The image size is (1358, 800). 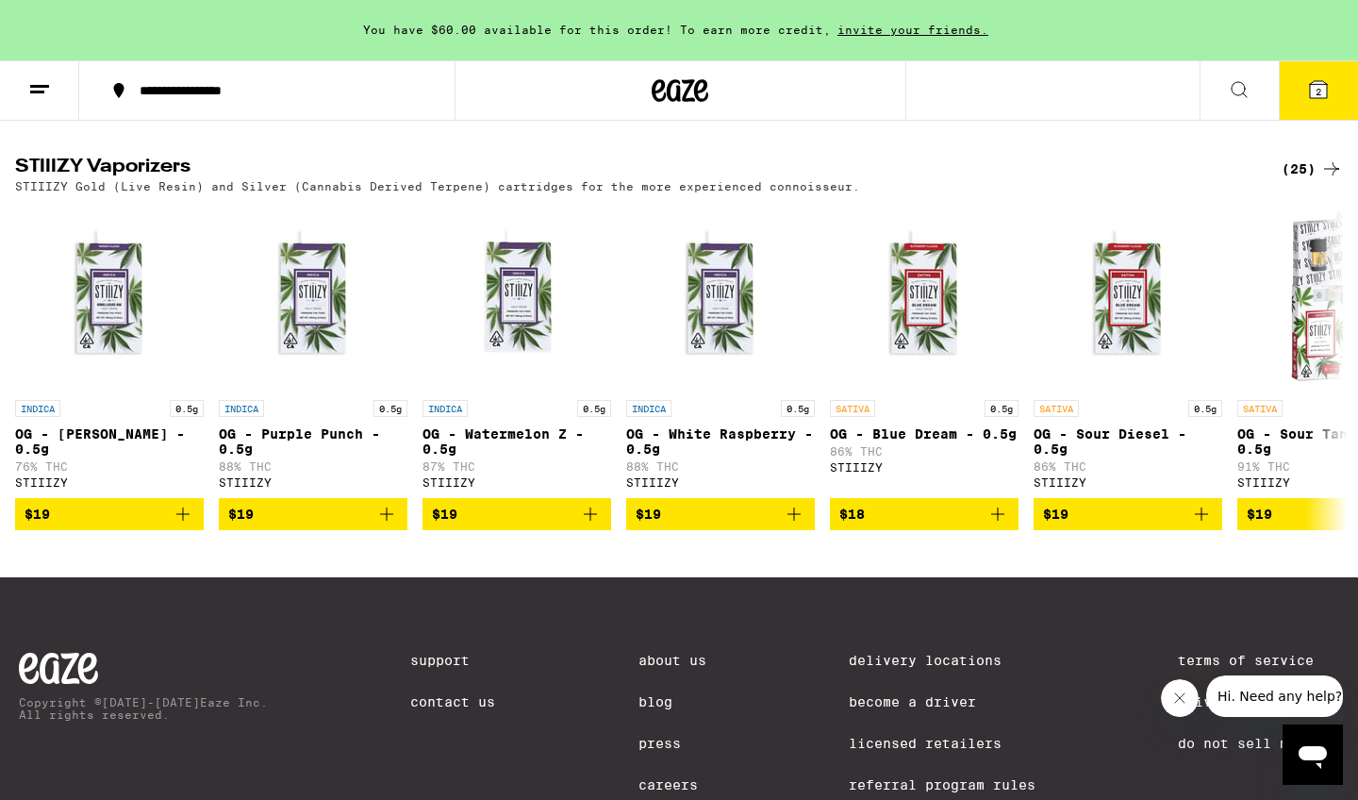 What do you see at coordinates (672, 702) in the screenshot?
I see `a: Blog` at bounding box center [672, 702].